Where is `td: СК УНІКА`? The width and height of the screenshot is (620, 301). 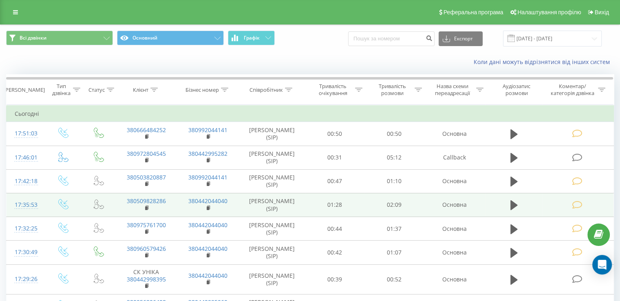 td: СК УНІКА is located at coordinates (146, 279).